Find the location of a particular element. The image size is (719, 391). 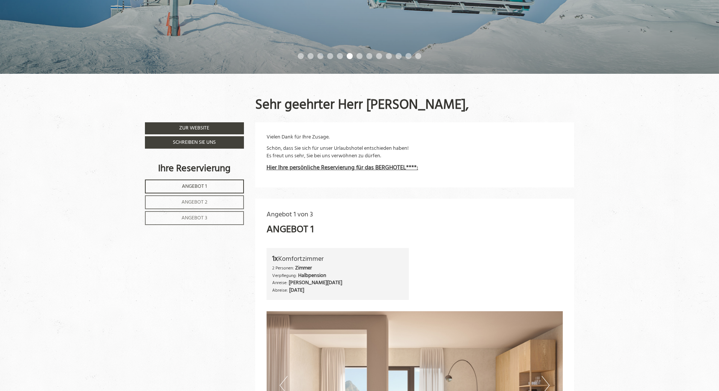

a: Zur Website is located at coordinates (194, 128).